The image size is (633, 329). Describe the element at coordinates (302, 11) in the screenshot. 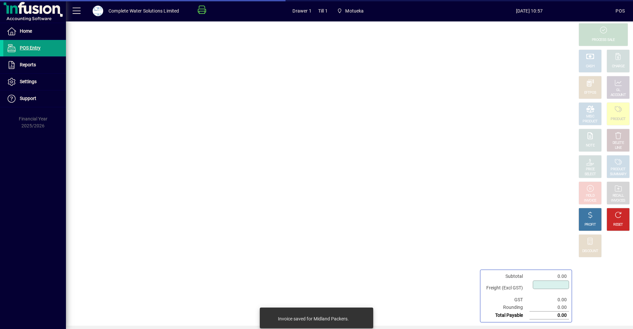

I see `span: Drawer 1` at that location.